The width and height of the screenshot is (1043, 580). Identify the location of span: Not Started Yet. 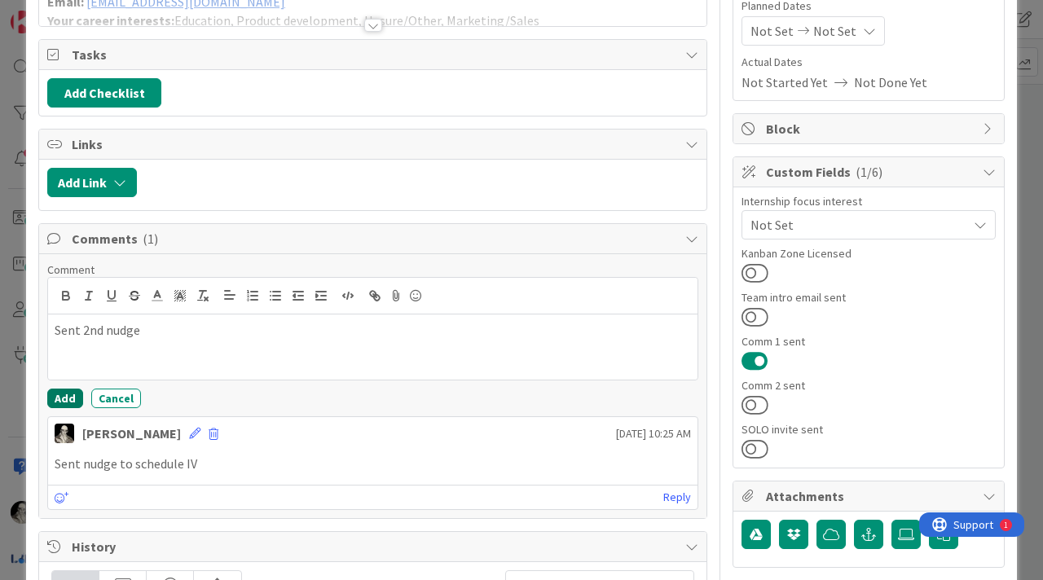
(785, 82).